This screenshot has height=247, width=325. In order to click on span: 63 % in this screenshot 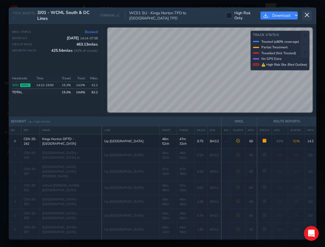, I will do `click(280, 141)`.